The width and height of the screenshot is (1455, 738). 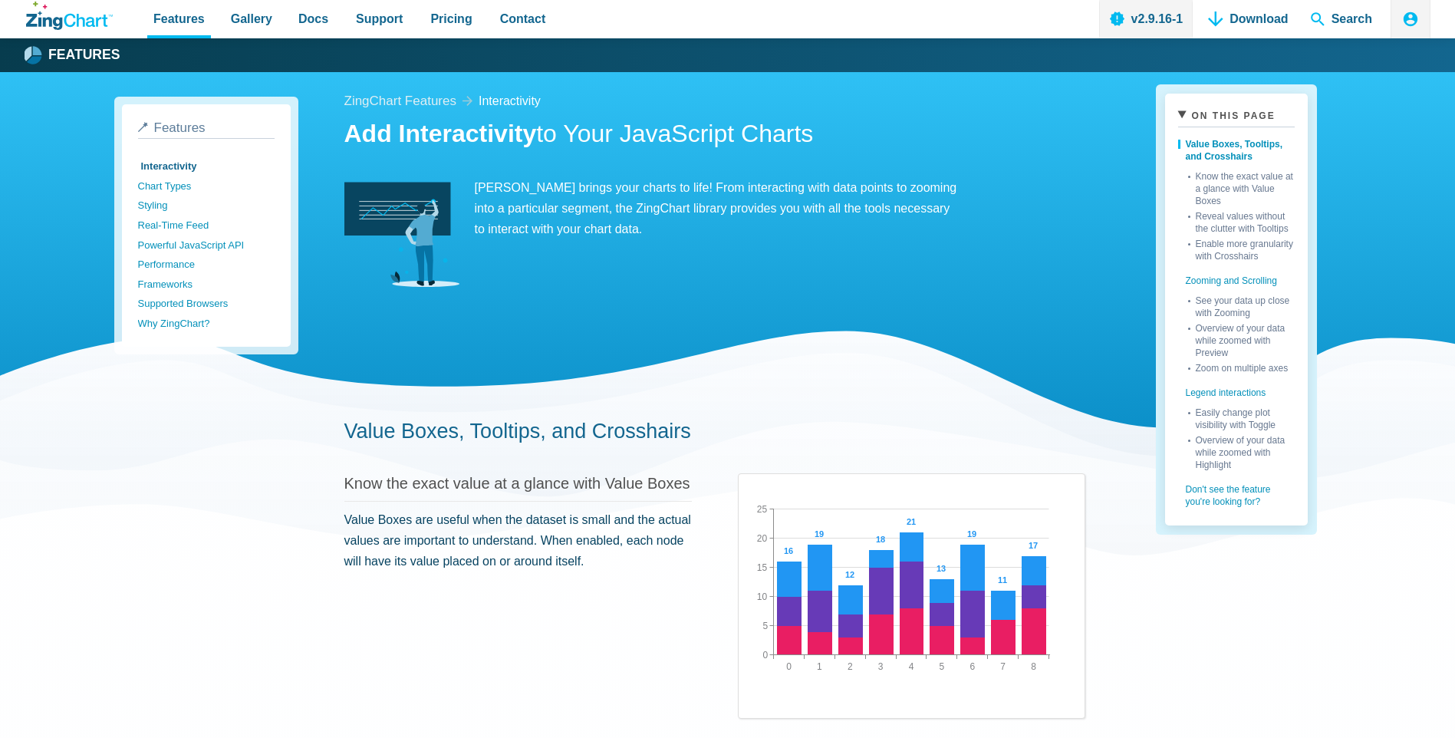 I want to click on img: Interactivity Image, so click(x=402, y=235).